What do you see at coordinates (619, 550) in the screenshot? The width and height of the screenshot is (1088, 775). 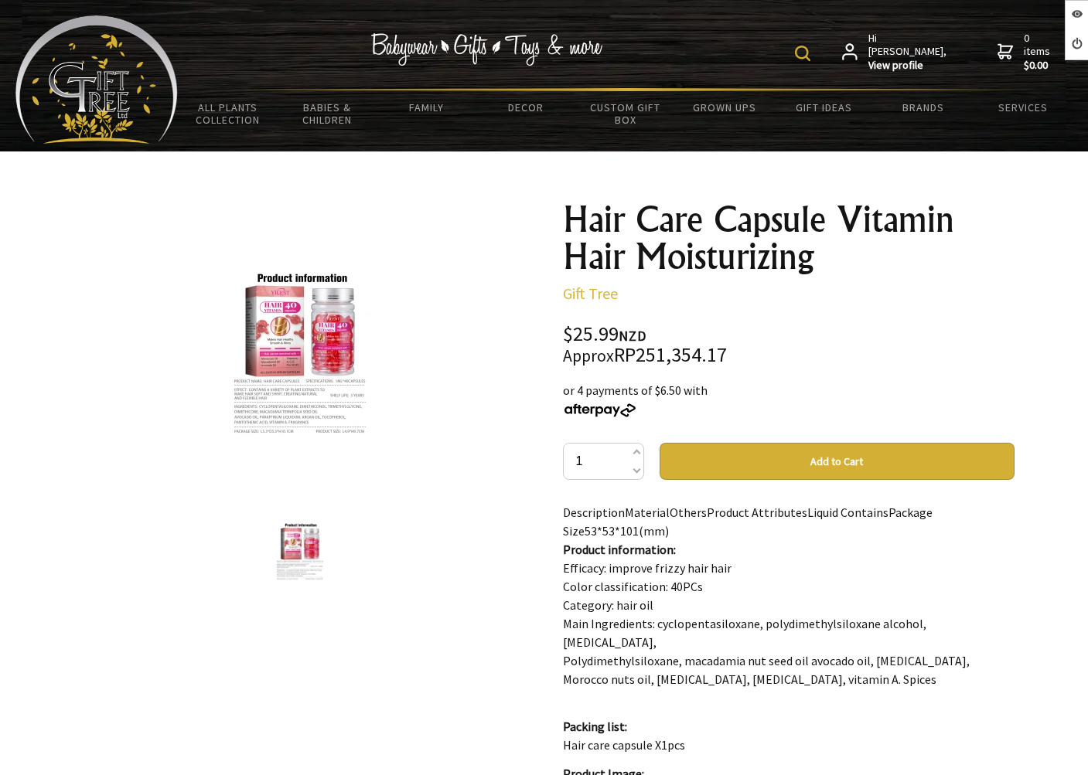 I see `strong: Product information:` at bounding box center [619, 550].